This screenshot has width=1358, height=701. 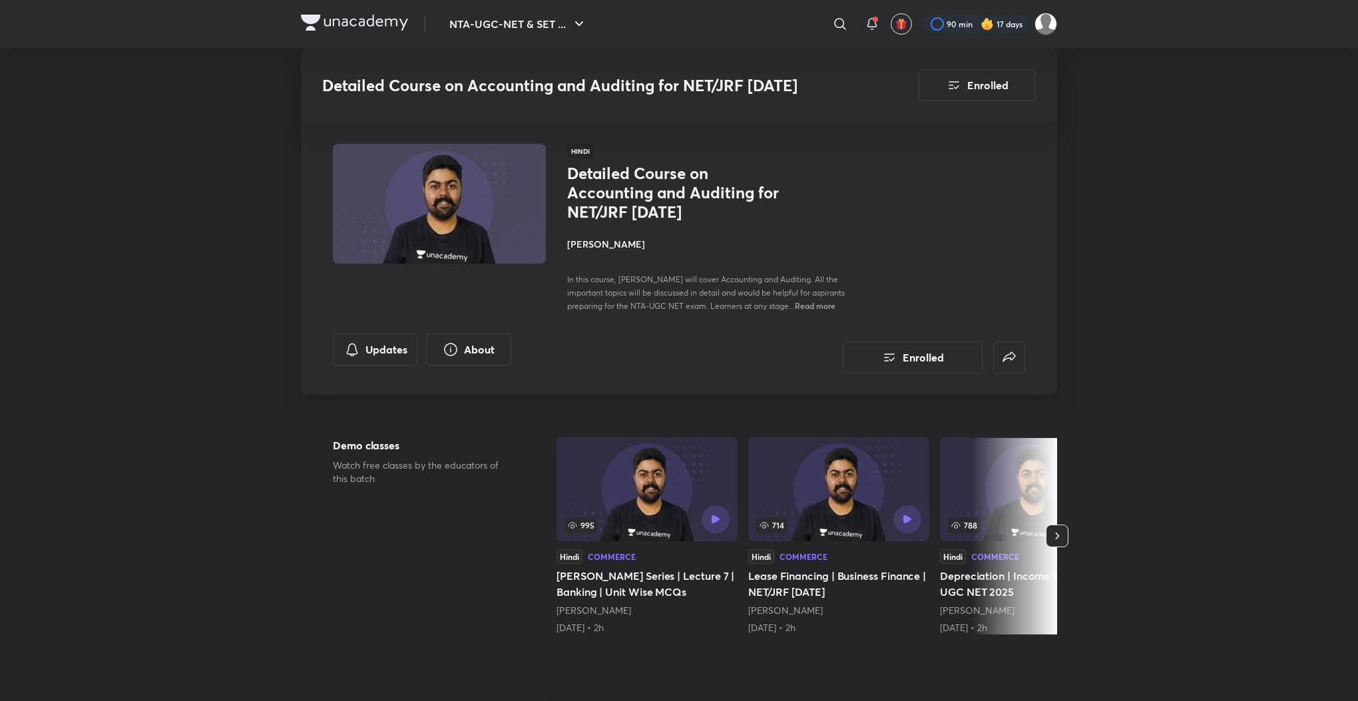 What do you see at coordinates (354, 23) in the screenshot?
I see `img: Company Logo` at bounding box center [354, 23].